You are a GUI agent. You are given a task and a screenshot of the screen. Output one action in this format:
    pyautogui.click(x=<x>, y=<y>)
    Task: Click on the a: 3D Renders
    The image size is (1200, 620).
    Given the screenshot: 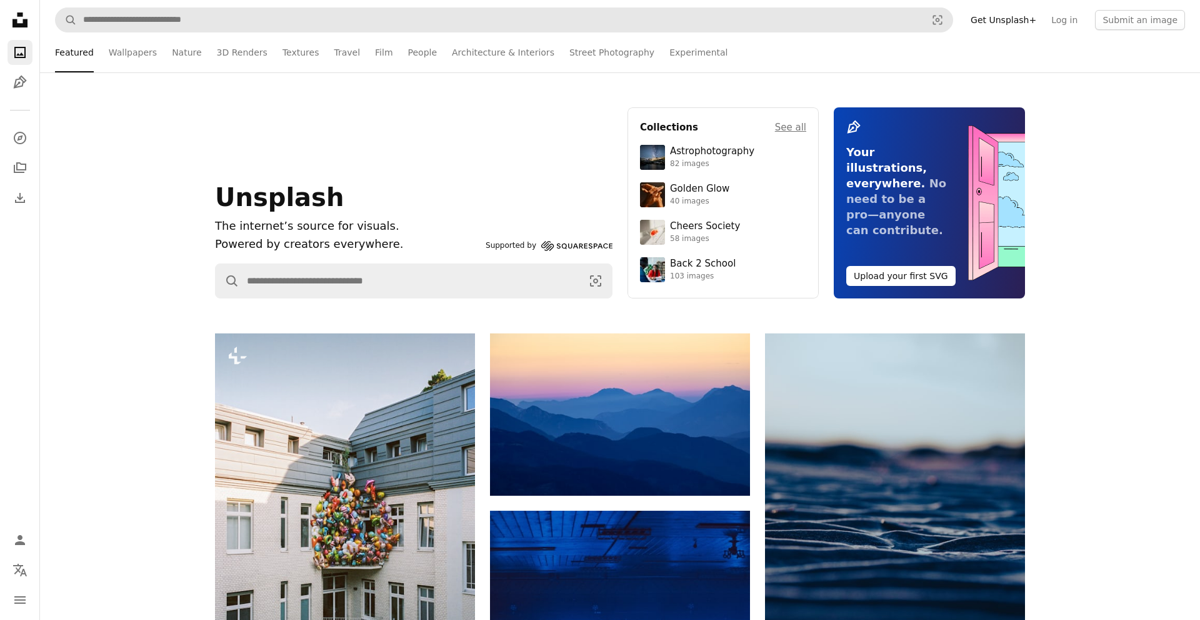 What is the action you would take?
    pyautogui.click(x=242, y=52)
    